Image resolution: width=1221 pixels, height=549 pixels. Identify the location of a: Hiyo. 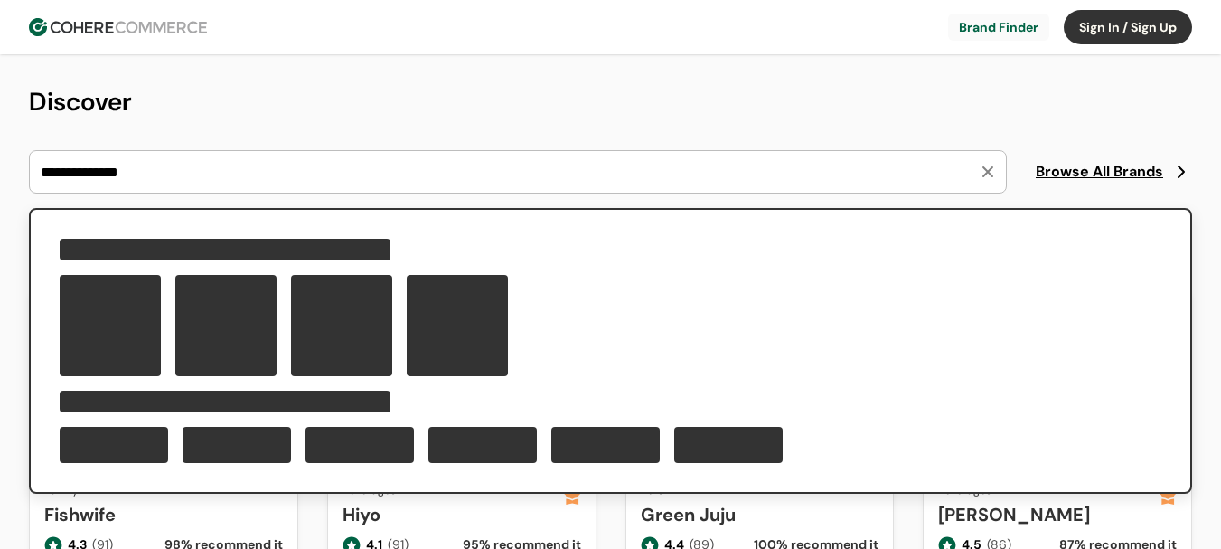
(453, 514).